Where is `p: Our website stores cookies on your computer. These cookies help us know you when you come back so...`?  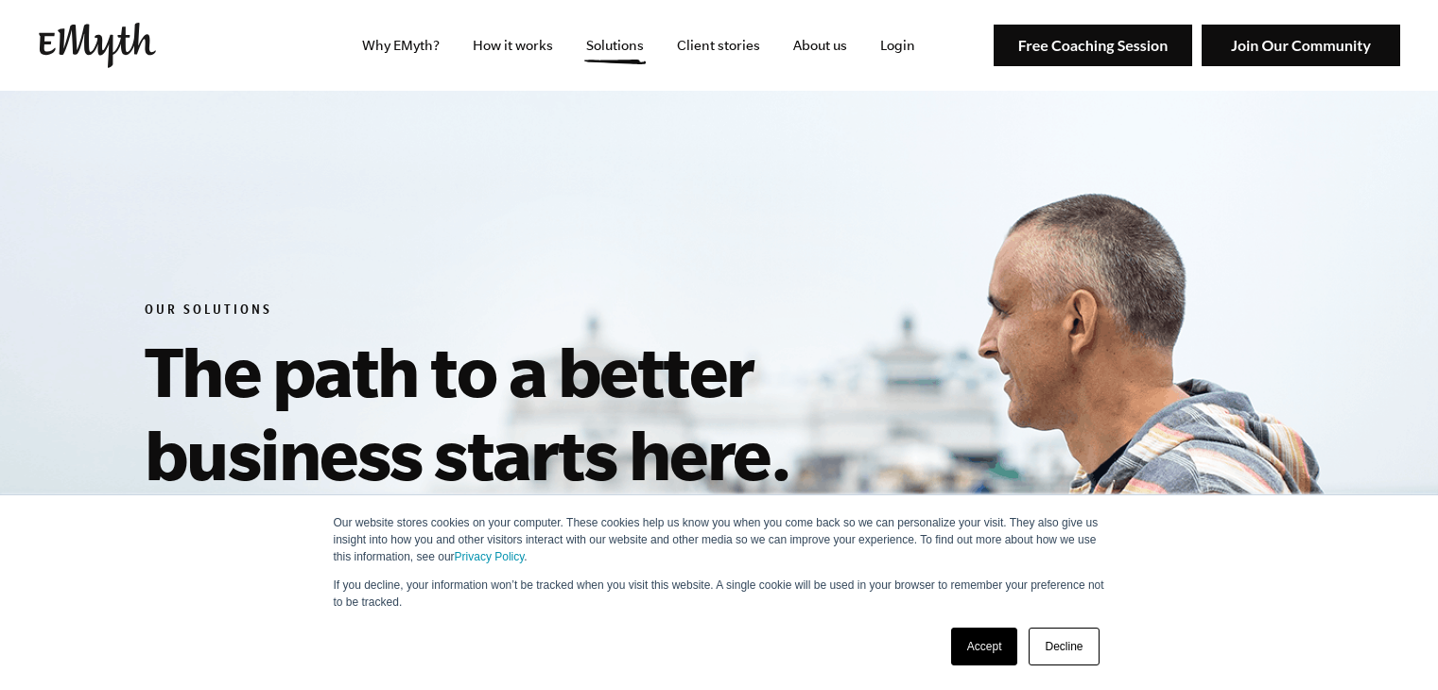
p: Our website stores cookies on your computer. These cookies help us know you when you come back so... is located at coordinates (719, 540).